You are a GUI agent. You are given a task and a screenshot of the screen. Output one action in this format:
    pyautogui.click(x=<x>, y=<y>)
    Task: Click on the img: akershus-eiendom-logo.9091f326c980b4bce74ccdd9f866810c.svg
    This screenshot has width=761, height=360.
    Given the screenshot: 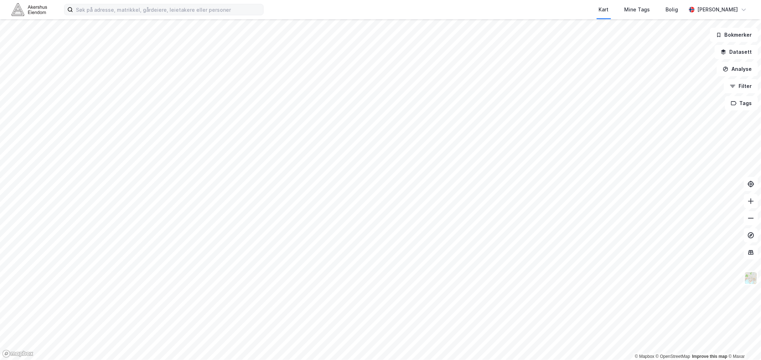 What is the action you would take?
    pyautogui.click(x=29, y=9)
    